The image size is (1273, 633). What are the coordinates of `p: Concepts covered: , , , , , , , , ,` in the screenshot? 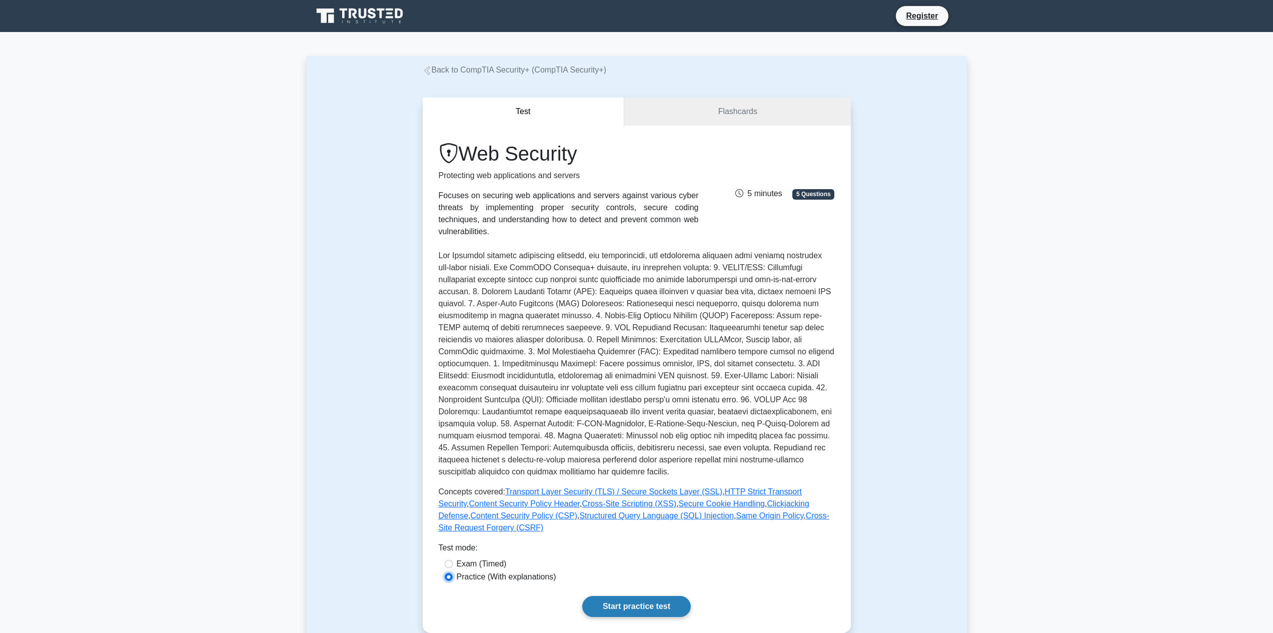 It's located at (637, 510).